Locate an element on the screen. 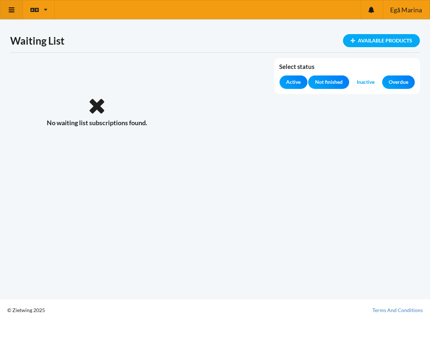 This screenshot has width=430, height=340. div: No waiting list subscriptions found. is located at coordinates (97, 112).